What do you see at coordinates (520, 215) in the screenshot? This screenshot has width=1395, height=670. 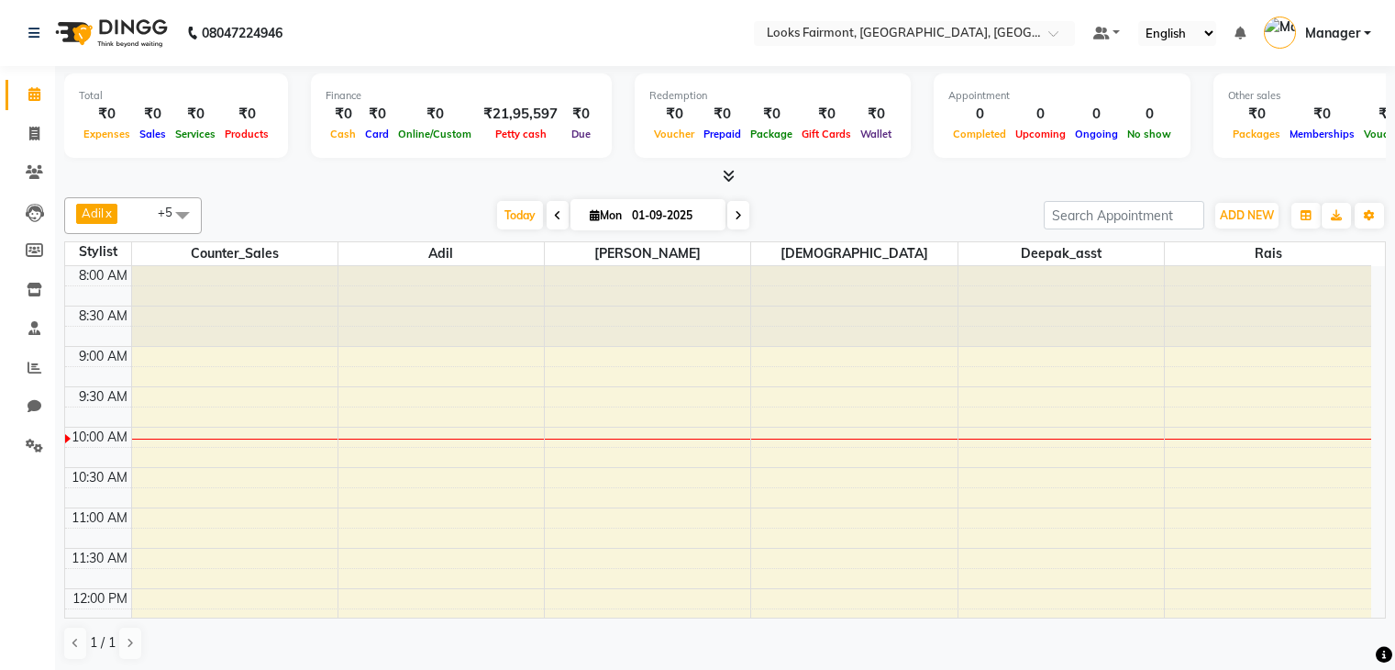 I see `span: Today` at bounding box center [520, 215].